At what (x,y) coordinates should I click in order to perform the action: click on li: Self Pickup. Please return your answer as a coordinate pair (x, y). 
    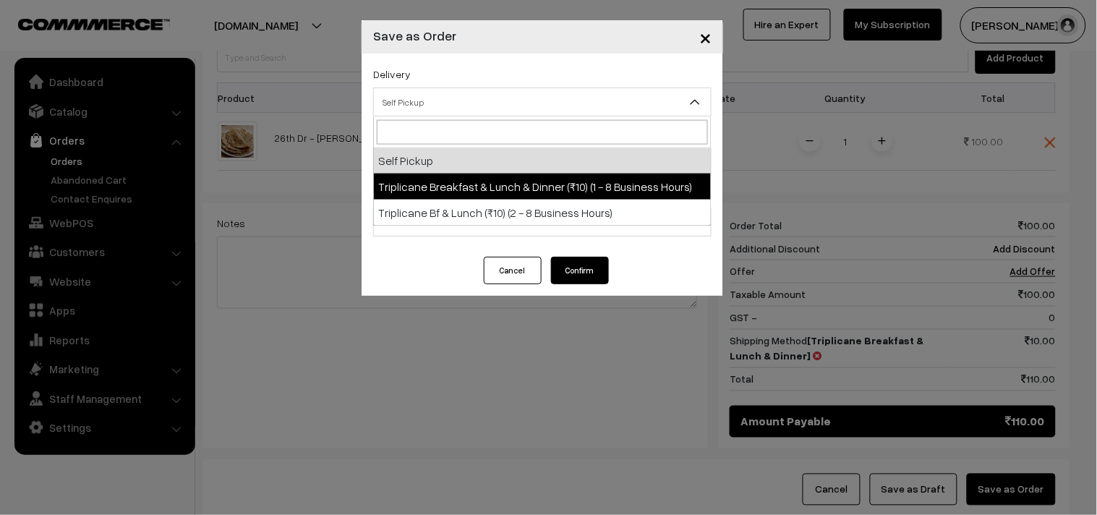
    Looking at the image, I should click on (542, 161).